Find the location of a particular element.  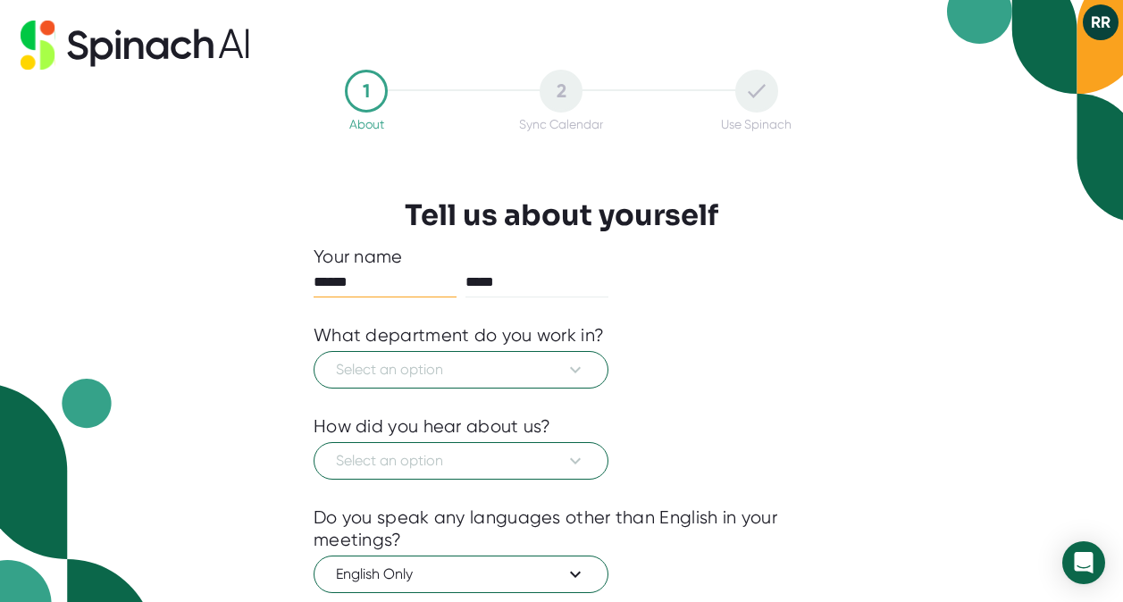

span: English Only is located at coordinates (461, 574).